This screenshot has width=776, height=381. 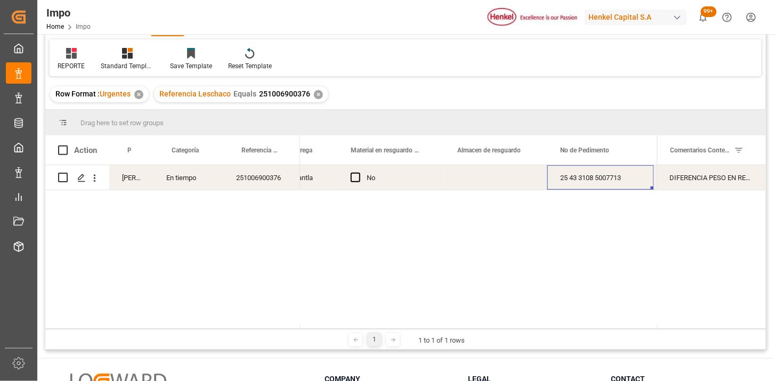 I want to click on a: Home, so click(x=55, y=27).